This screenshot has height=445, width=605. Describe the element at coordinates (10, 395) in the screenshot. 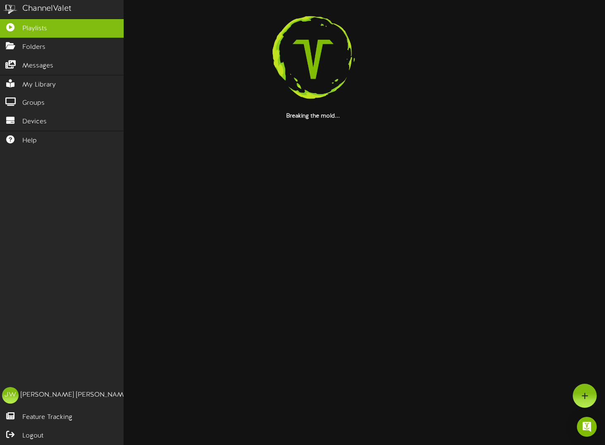

I see `div: JW` at that location.